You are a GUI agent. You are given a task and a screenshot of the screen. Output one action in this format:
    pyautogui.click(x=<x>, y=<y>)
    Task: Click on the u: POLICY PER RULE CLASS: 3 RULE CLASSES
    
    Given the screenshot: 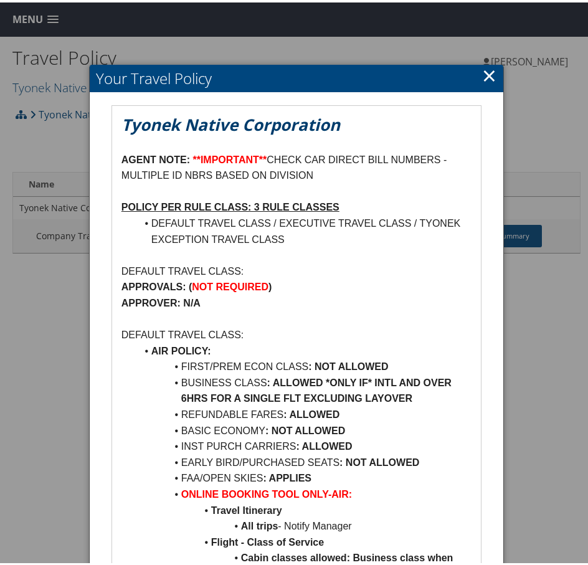 What is the action you would take?
    pyautogui.click(x=230, y=204)
    